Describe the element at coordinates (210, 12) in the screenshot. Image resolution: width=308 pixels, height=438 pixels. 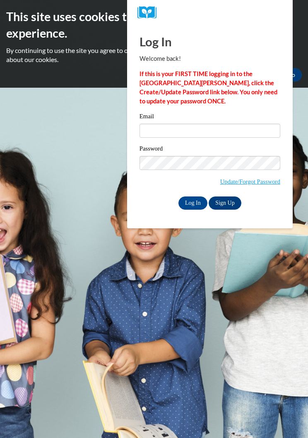
I see `a: COX Campus` at that location.